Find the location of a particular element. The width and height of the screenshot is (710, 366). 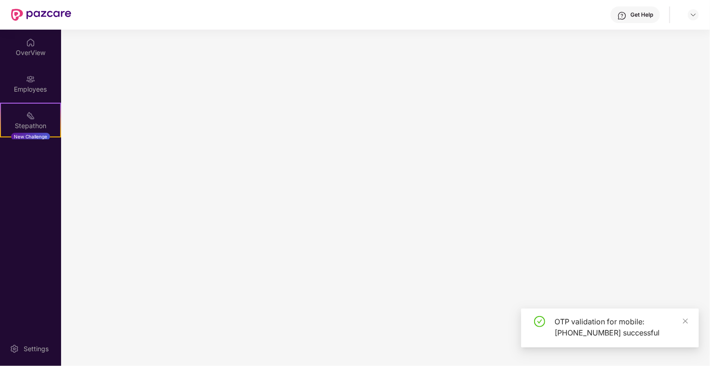

div: Settings is located at coordinates (36, 349).